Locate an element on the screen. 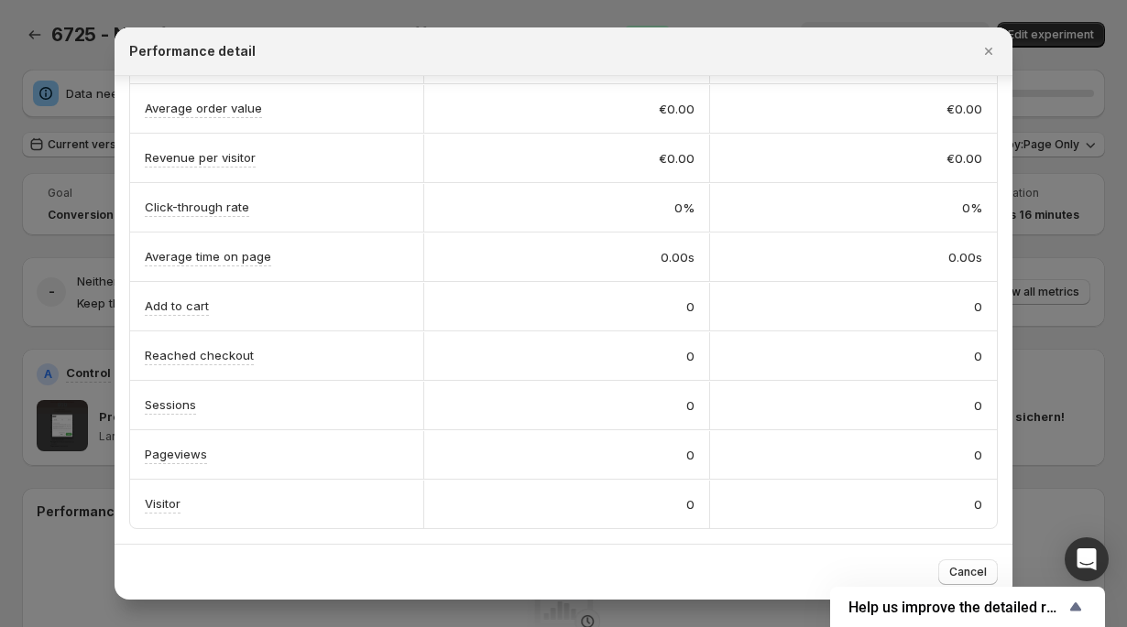  button: Show survey - Help us improve the detailed report for A/B campaigns is located at coordinates (967, 607).